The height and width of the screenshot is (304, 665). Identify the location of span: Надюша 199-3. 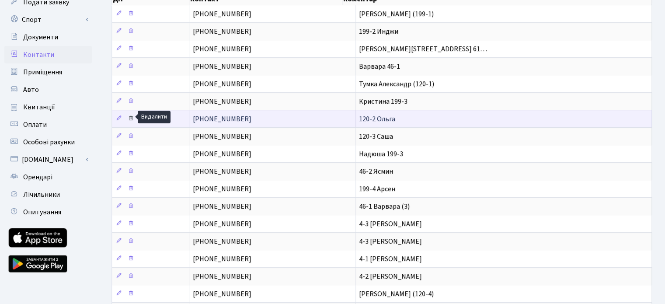
(381, 154).